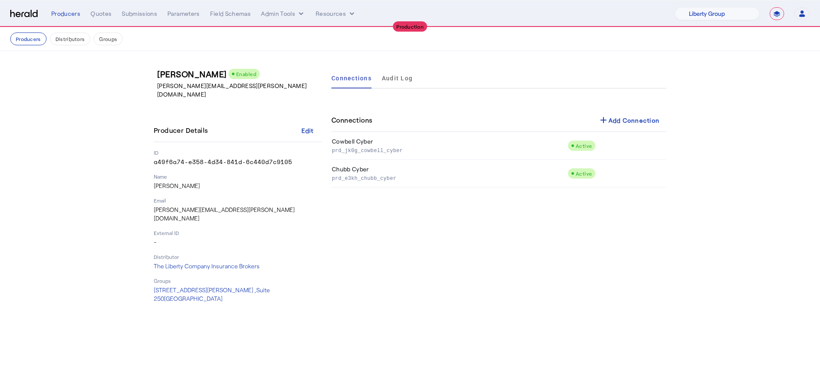 The image size is (820, 373). I want to click on p: Email, so click(237, 200).